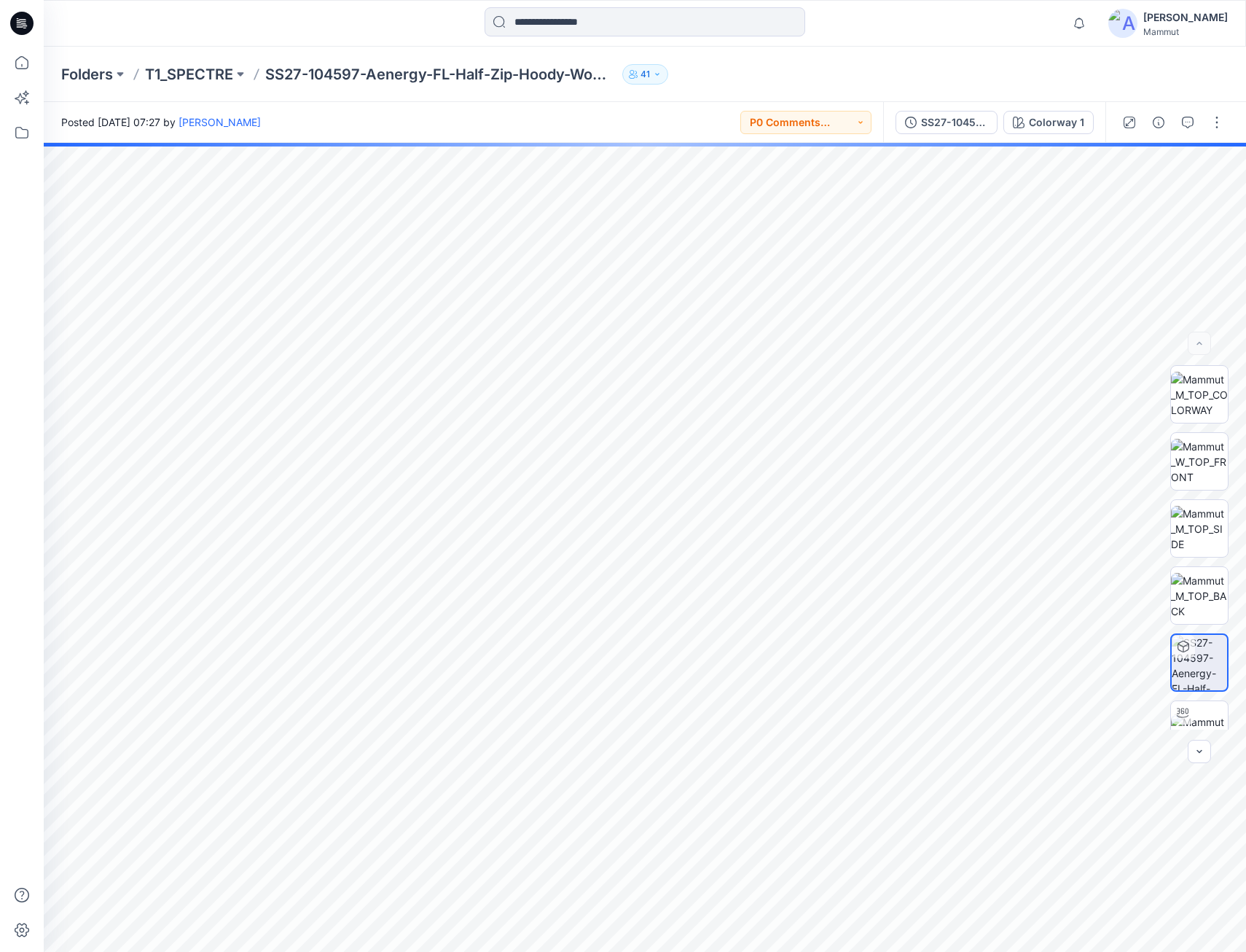  Describe the element at coordinates (1199, 729) in the screenshot. I see `img: Mammut_M_TOP_TT` at that location.